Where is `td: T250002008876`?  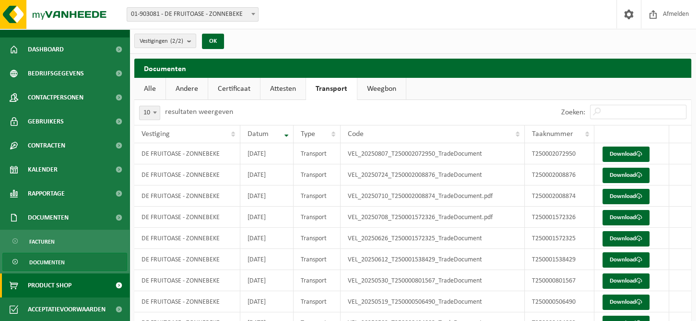
td: T250002008876 is located at coordinates (559, 175).